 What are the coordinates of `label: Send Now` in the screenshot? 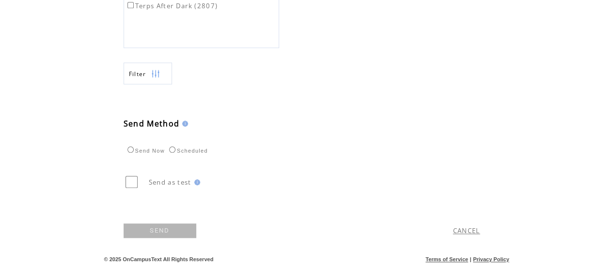 It's located at (145, 151).